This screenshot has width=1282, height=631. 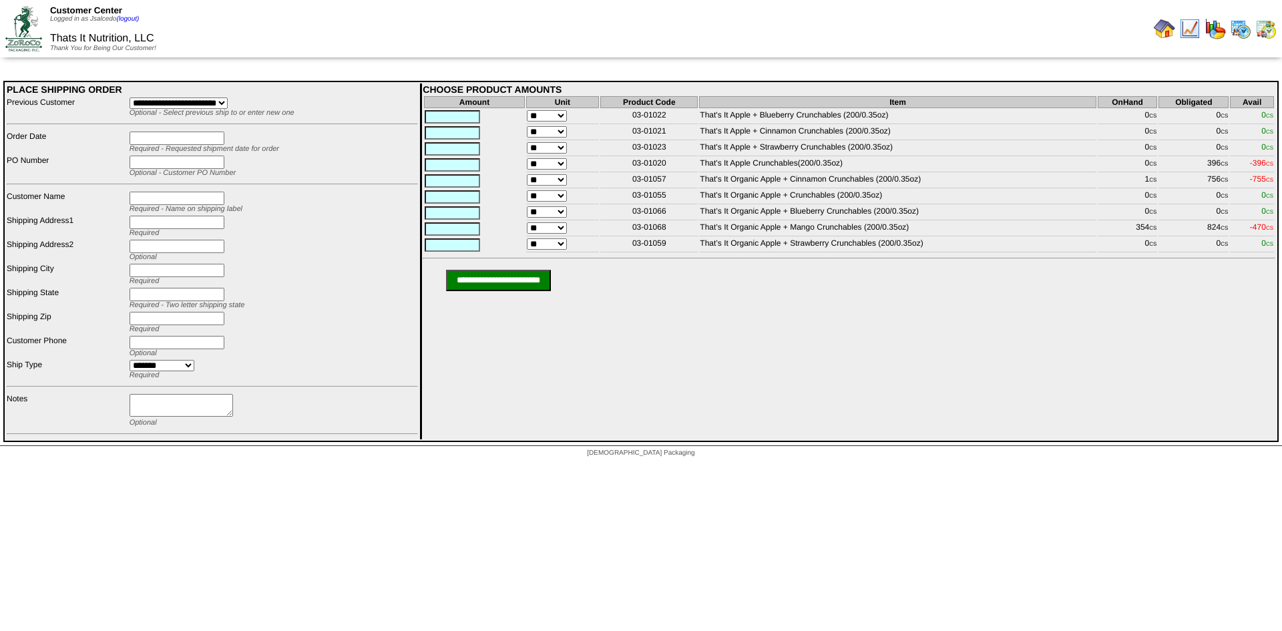 I want to click on span: Optional - Select previous ship to or enter new one, so click(x=212, y=113).